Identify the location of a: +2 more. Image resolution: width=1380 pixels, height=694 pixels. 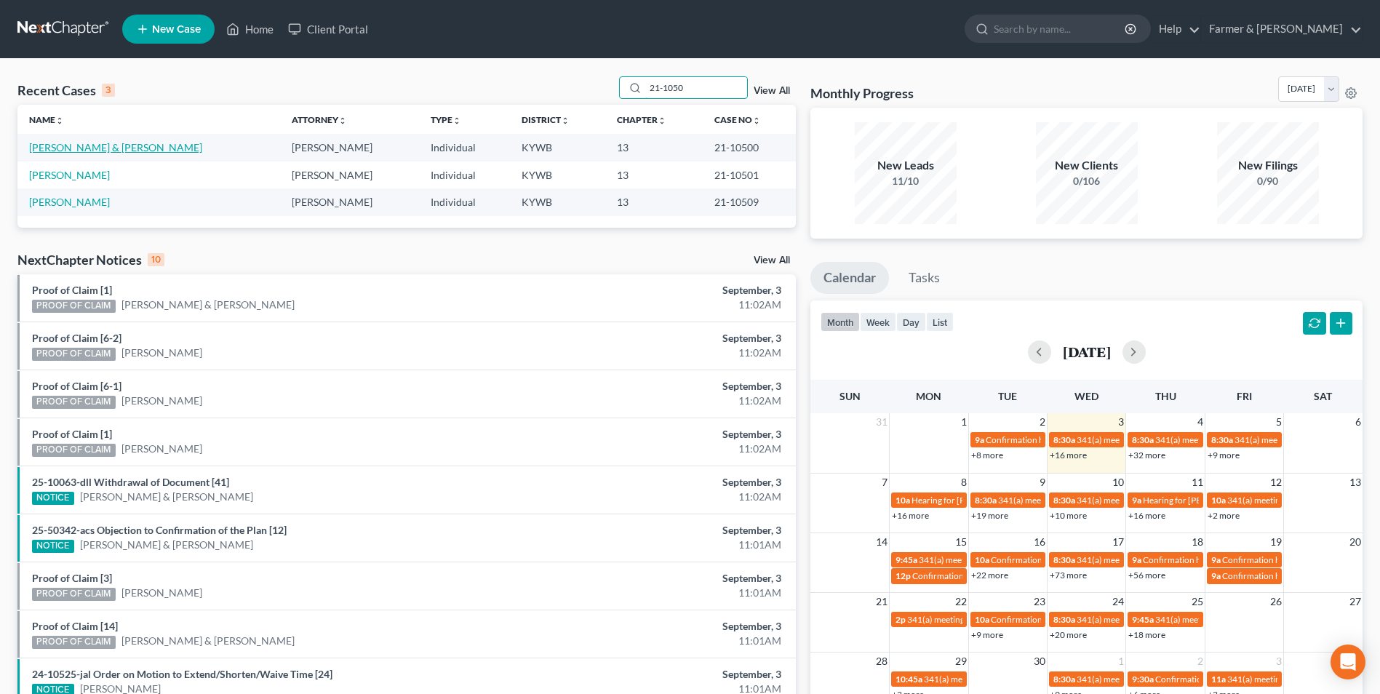
(1223, 515).